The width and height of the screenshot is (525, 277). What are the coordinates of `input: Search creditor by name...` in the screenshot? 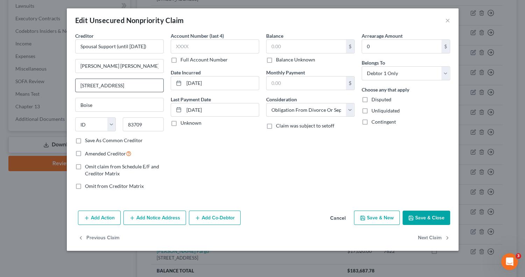 It's located at (119, 47).